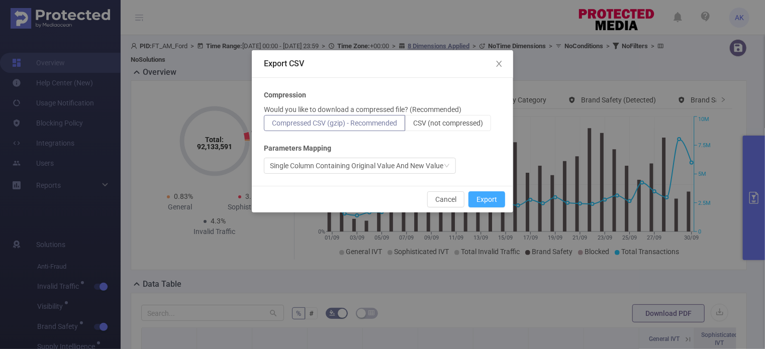 The width and height of the screenshot is (765, 349). I want to click on i: icon: down, so click(447, 166).